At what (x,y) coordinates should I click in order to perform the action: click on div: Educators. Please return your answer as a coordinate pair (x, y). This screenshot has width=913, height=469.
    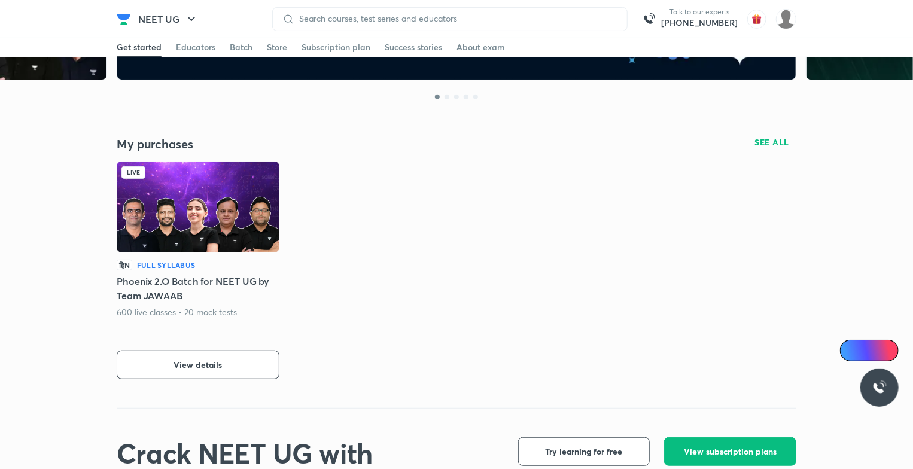
    Looking at the image, I should click on (196, 47).